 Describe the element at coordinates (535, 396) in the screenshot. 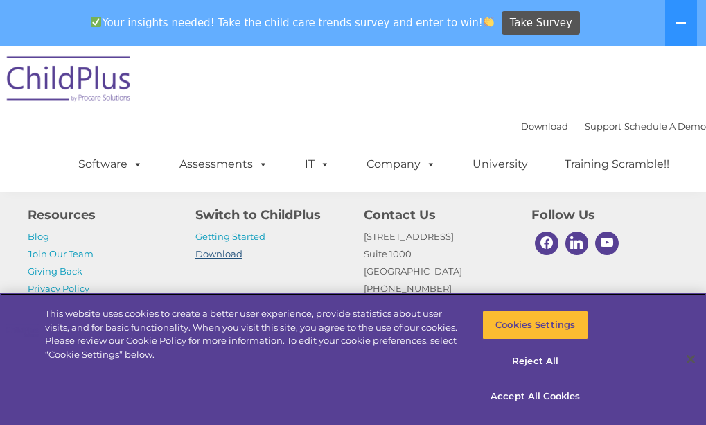

I see `button: Accept All Cookies` at that location.